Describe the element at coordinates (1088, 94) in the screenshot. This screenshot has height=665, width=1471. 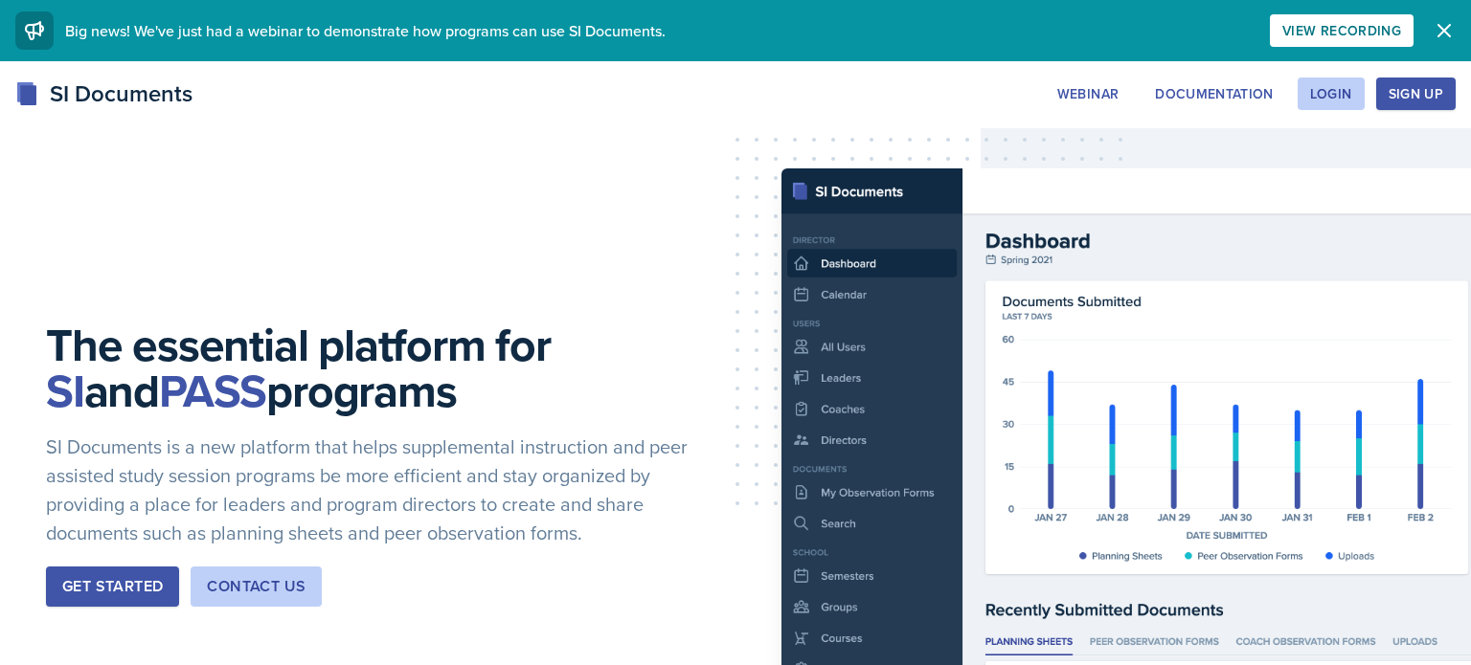
I see `div: Webinar` at that location.